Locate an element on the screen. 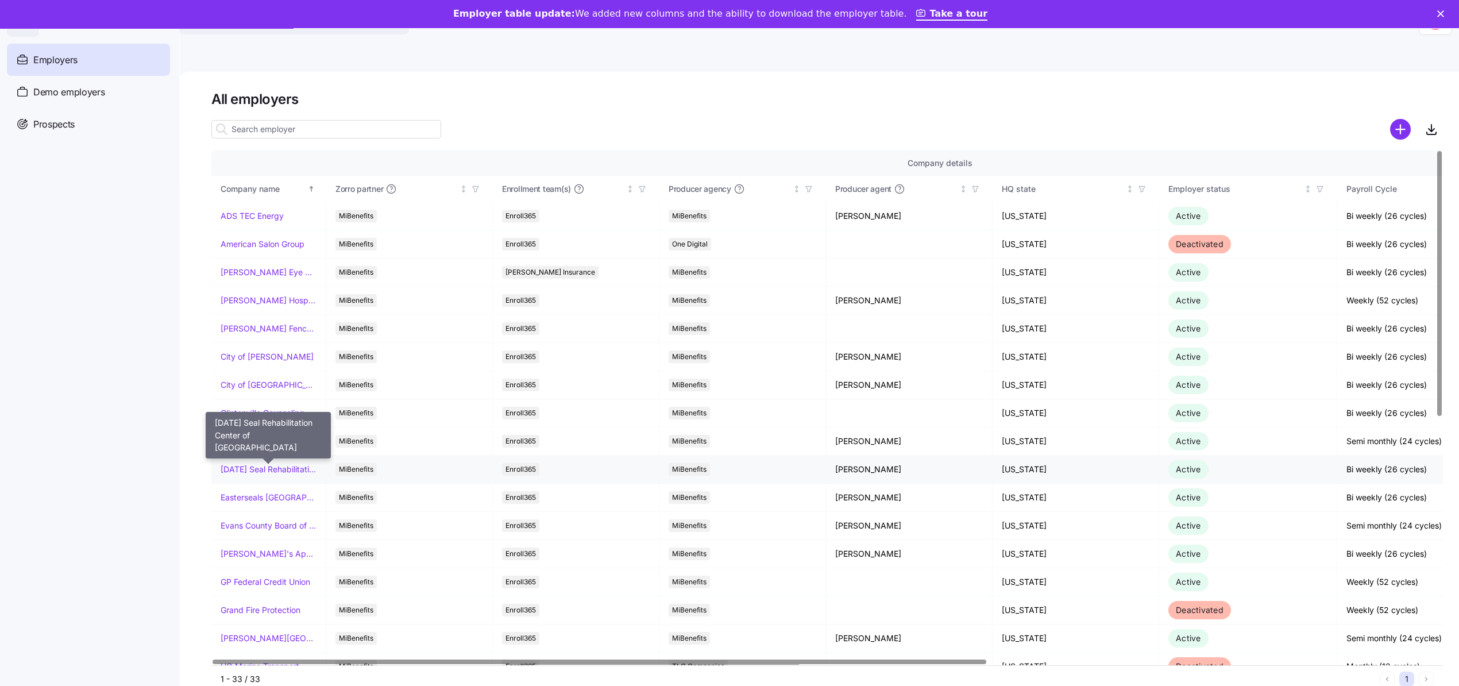 Image resolution: width=1459 pixels, height=686 pixels. span: Producer agent is located at coordinates (863, 189).